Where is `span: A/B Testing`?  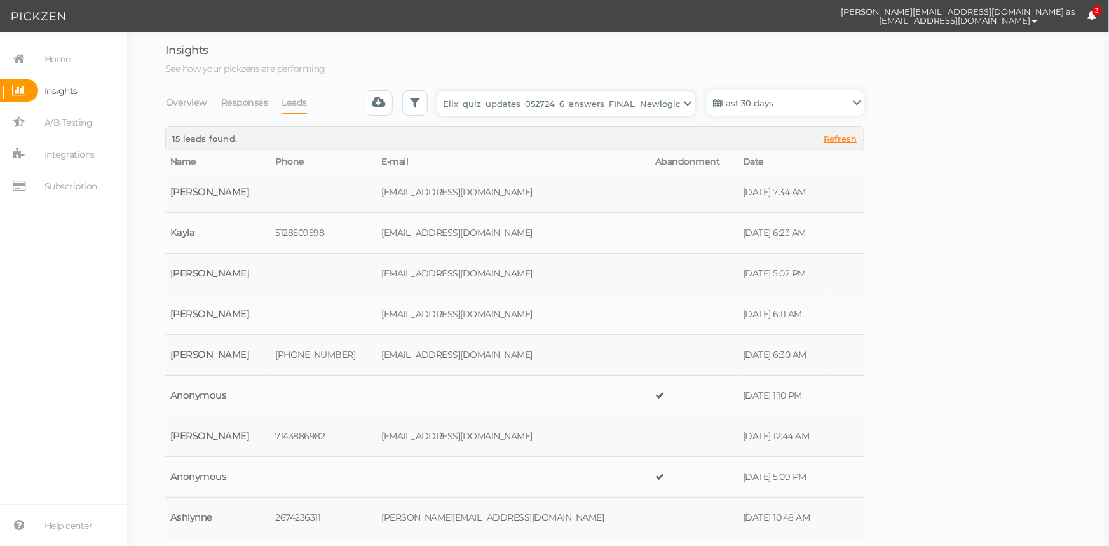 span: A/B Testing is located at coordinates (69, 123).